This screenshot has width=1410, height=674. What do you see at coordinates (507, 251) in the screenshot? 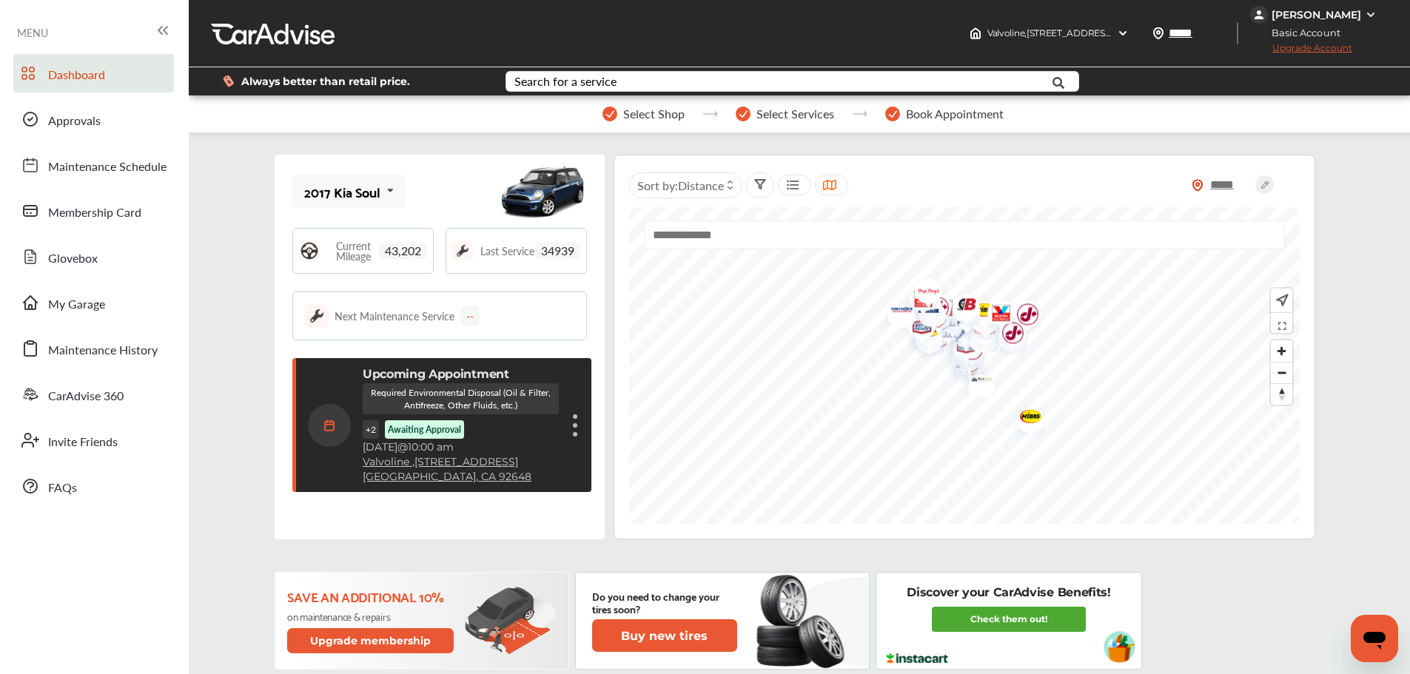
I see `span: Last Service` at bounding box center [507, 251].